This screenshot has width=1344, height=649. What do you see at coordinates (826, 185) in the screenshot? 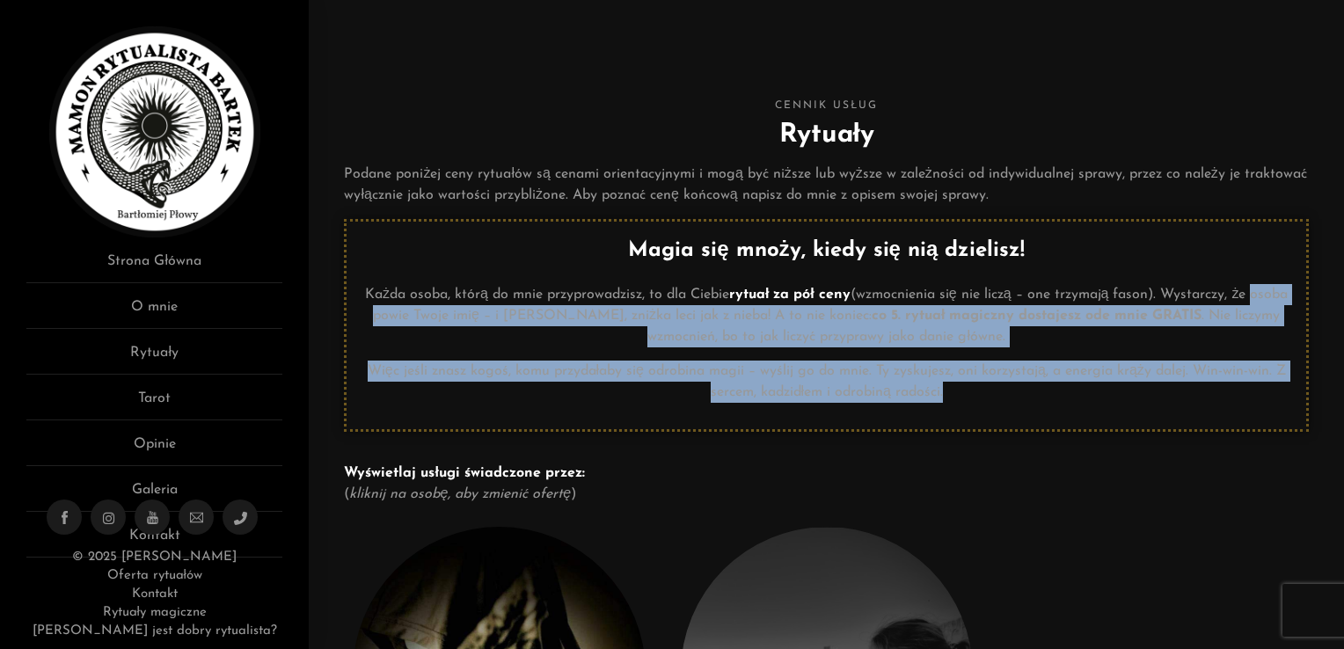
I see `p: Podane poniżej ceny rytuałów są cenami orientacyjnymi i mogą być niższe lub wyższe w zależności o...` at bounding box center [826, 185].